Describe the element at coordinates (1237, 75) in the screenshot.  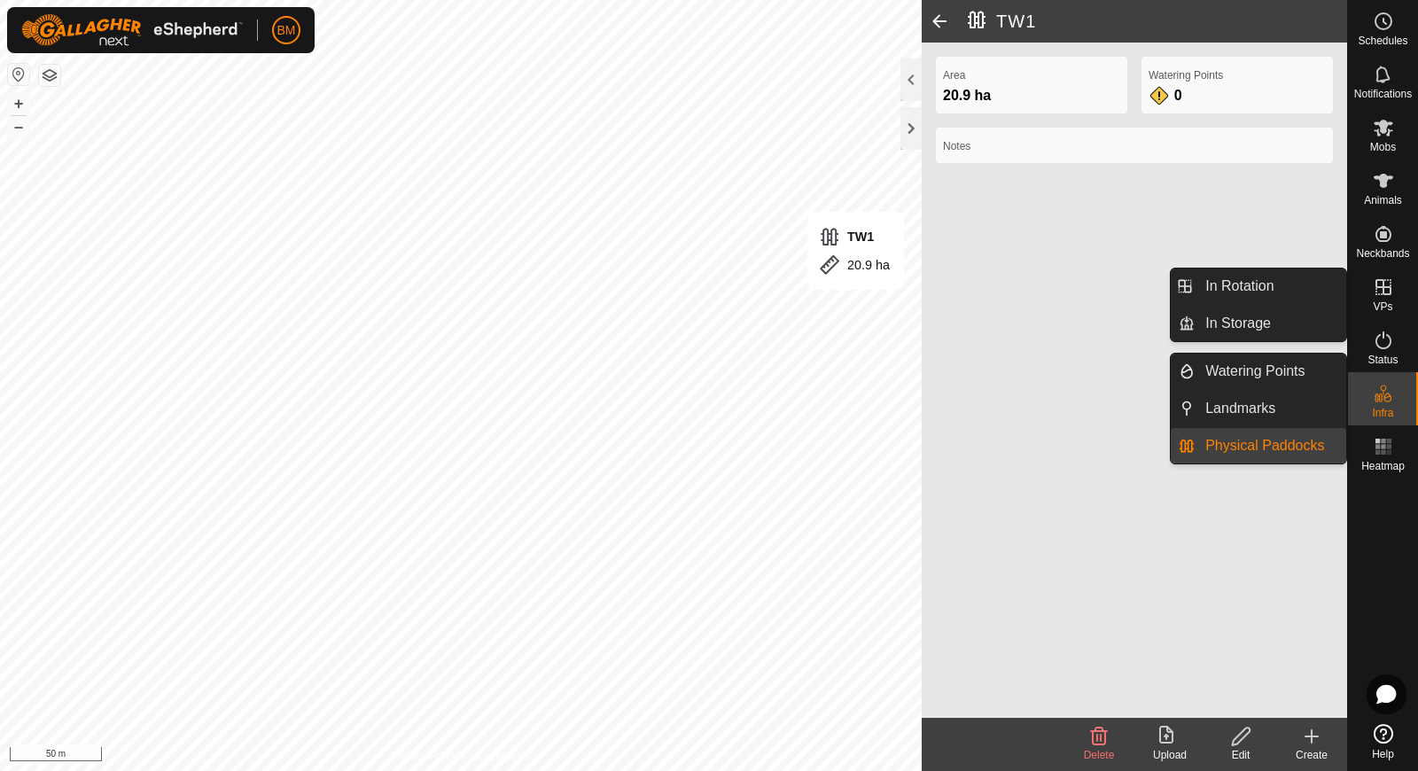
I see `label: Watering Points` at that location.